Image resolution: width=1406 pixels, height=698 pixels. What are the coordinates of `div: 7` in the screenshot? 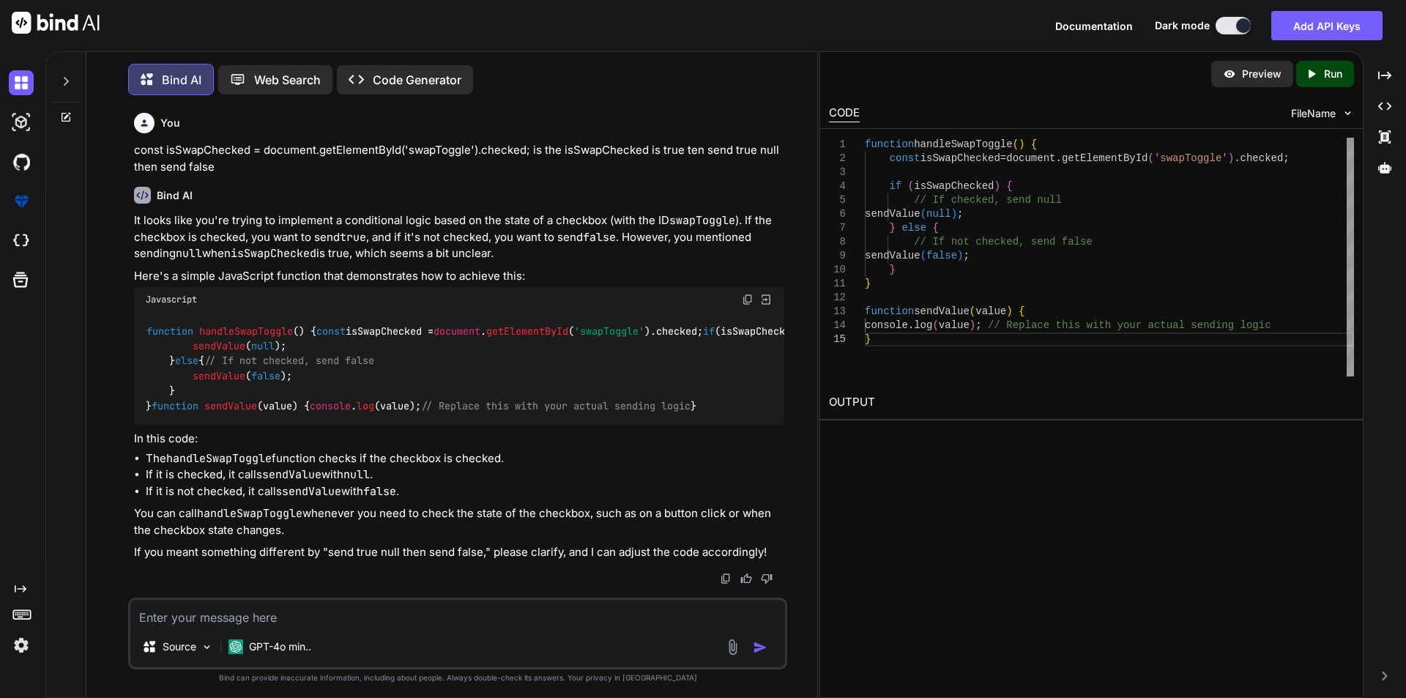 It's located at (837, 228).